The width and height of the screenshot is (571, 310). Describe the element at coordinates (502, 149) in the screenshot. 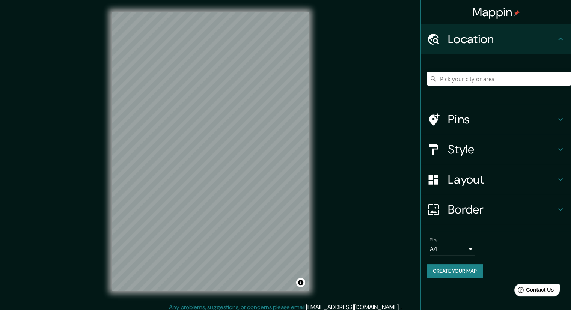

I see `h4: Style` at that location.